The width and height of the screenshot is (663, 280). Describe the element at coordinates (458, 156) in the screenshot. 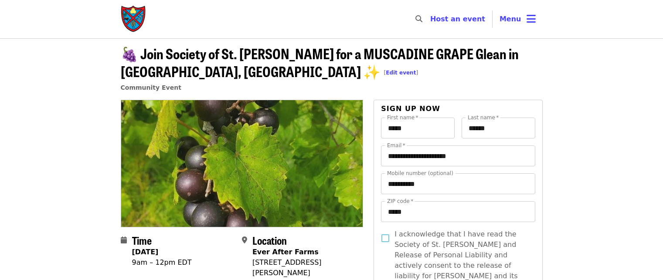

I see `input: Email` at that location.